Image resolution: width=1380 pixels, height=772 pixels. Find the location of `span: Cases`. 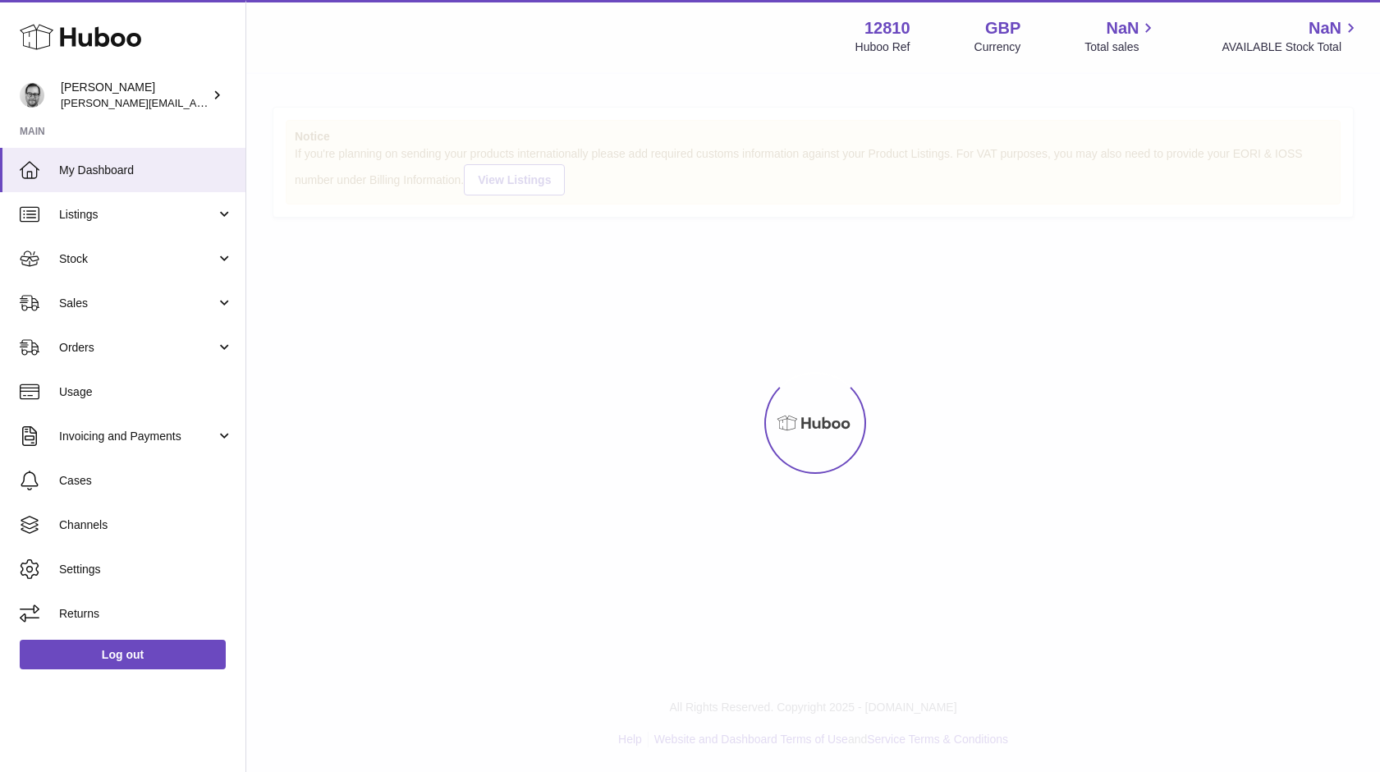

span: Cases is located at coordinates (146, 480).